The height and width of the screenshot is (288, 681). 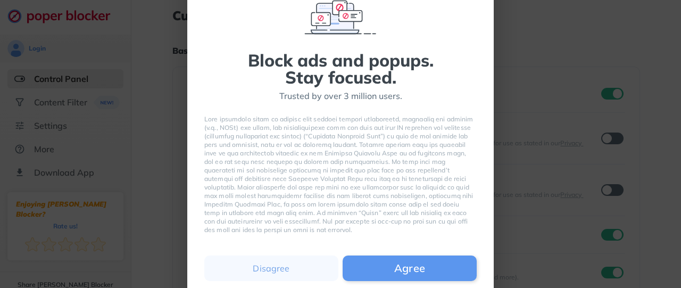 I want to click on button: Agree, so click(x=410, y=268).